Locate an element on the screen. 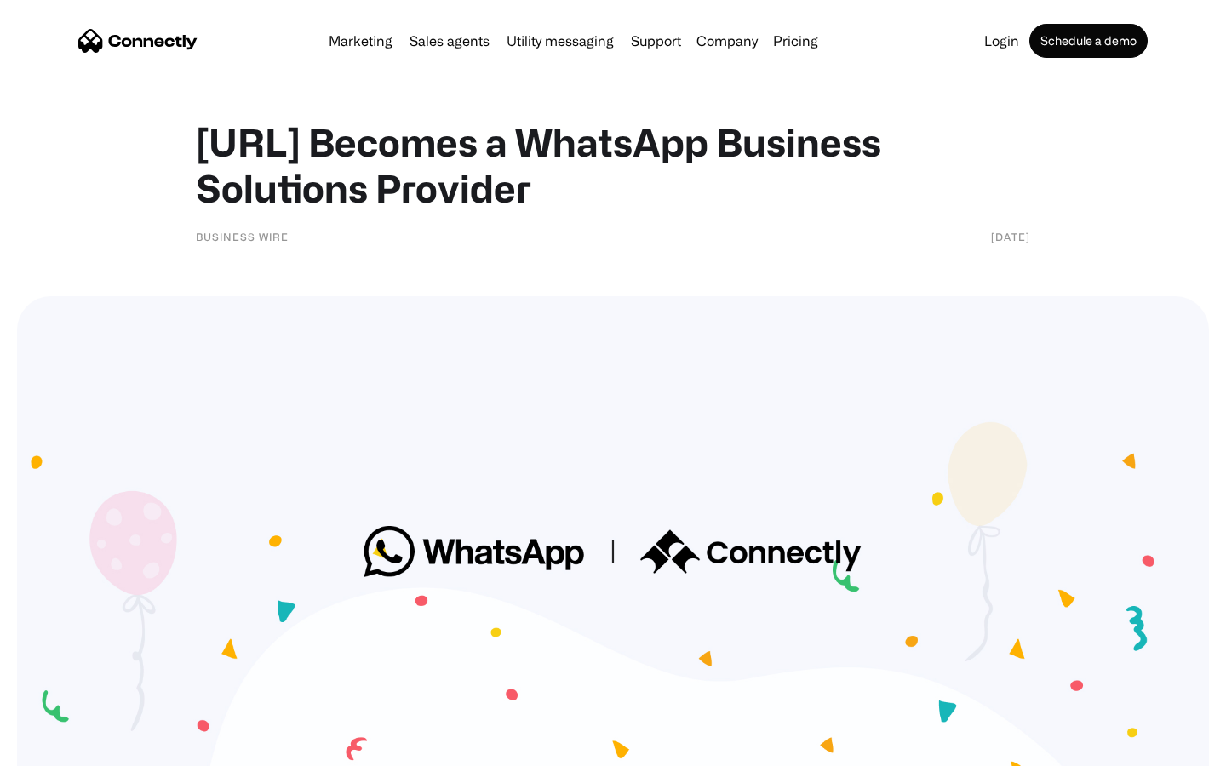 The height and width of the screenshot is (766, 1226). a: Sales agents is located at coordinates (450, 41).